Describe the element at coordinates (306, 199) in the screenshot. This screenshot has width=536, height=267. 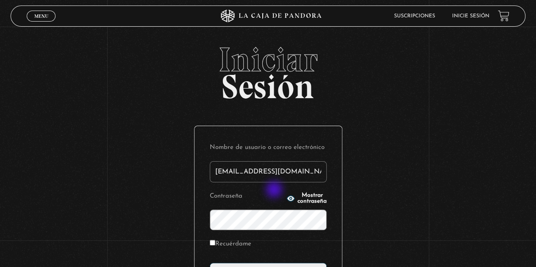
I see `button: Mostrar contraseña` at that location.